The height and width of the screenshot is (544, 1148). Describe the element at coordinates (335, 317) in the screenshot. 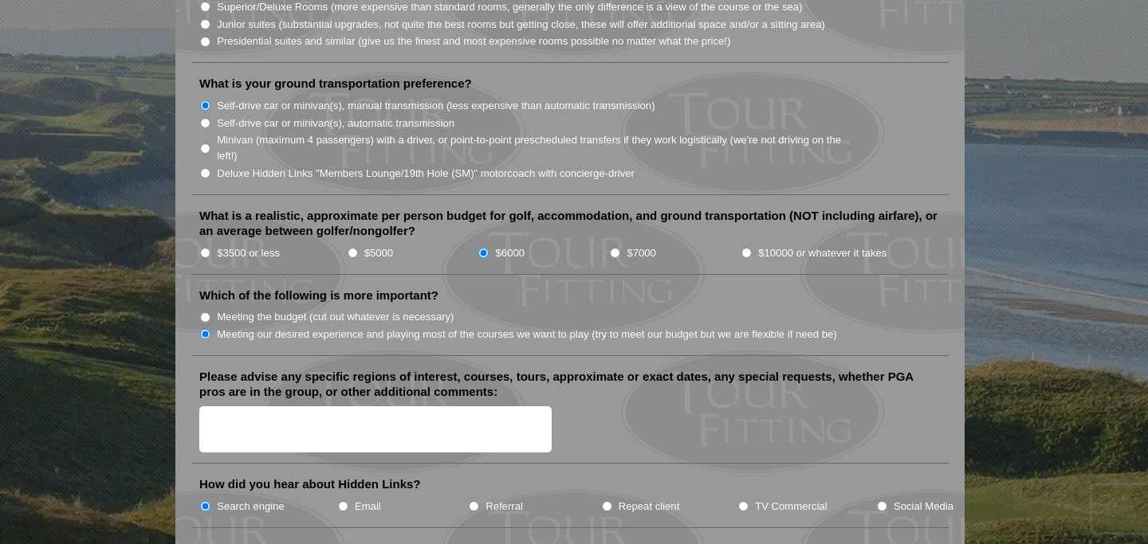

I see `label: Meeting the budget (cut out whatever is necessary)` at that location.